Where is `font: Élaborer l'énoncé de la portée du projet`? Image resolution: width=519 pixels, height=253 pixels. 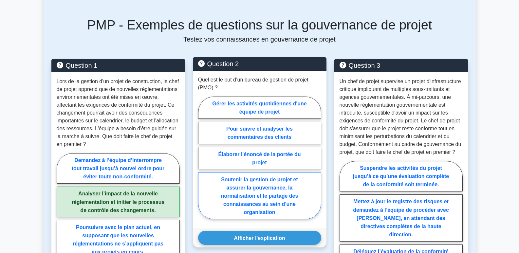
font: Élaborer l'énoncé de la portée du projet is located at coordinates (260, 158).